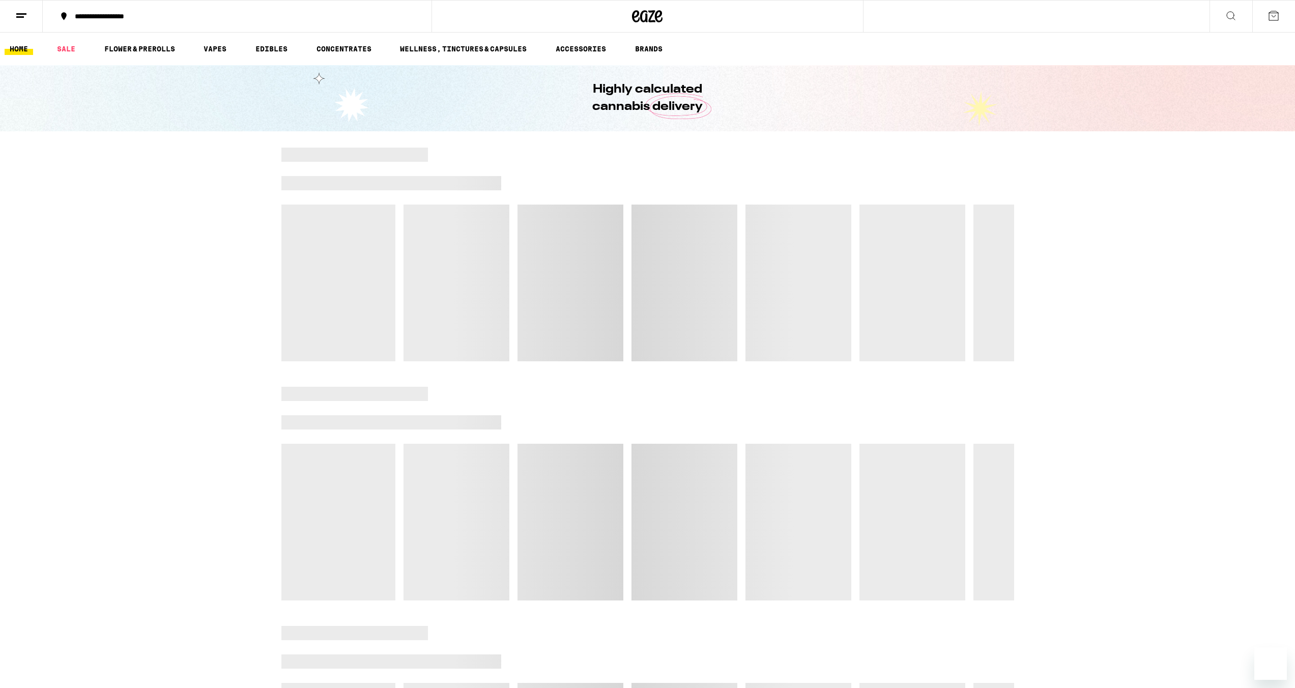  What do you see at coordinates (66, 49) in the screenshot?
I see `a: SALE` at bounding box center [66, 49].